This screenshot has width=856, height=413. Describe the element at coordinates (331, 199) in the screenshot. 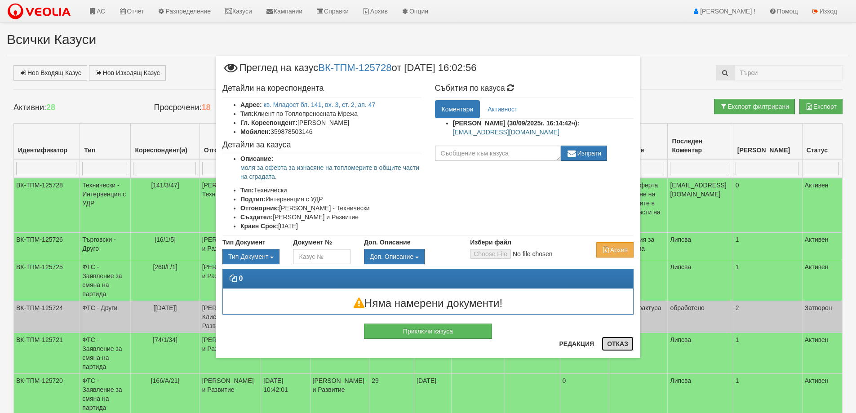

I see `li: Интервенция с УДР` at that location.